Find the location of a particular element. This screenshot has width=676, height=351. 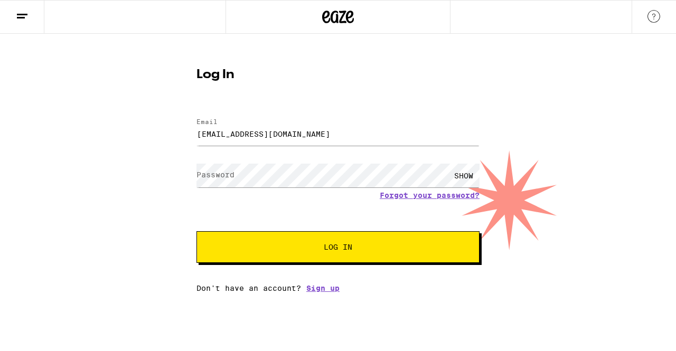

a: Sign up is located at coordinates (323, 289).